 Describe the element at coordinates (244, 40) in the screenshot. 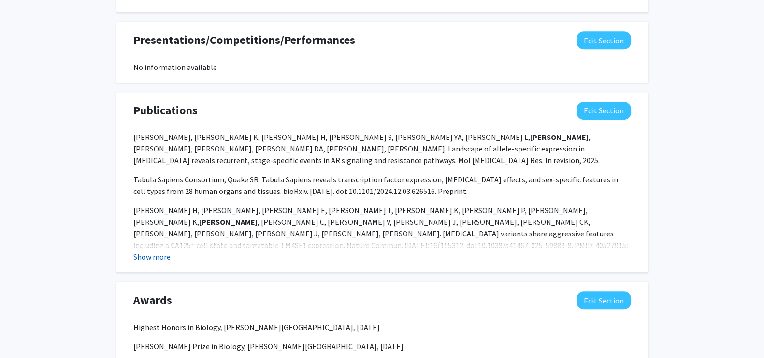

I see `span: Presentations/Competitions/Performances` at that location.